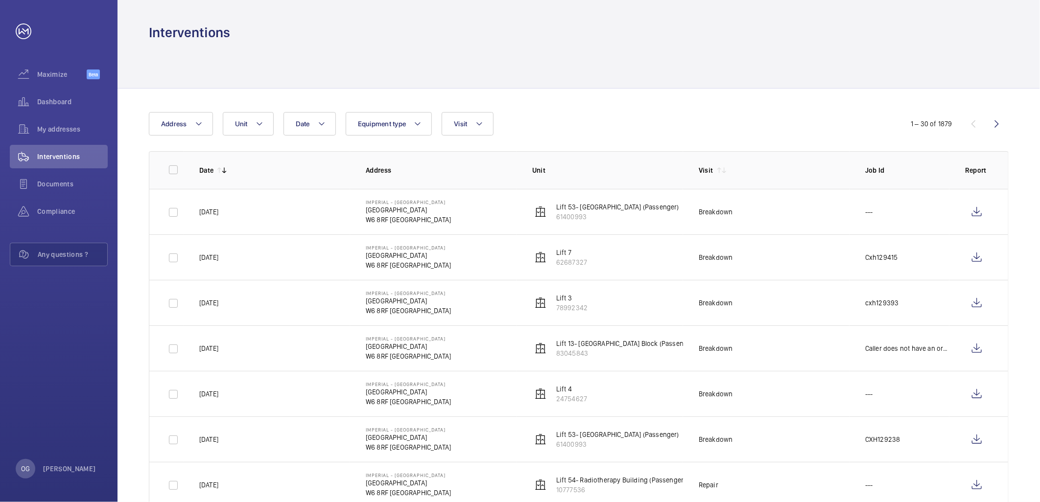 The height and width of the screenshot is (502, 1040). What do you see at coordinates (72, 129) in the screenshot?
I see `span: My addresses` at bounding box center [72, 129].